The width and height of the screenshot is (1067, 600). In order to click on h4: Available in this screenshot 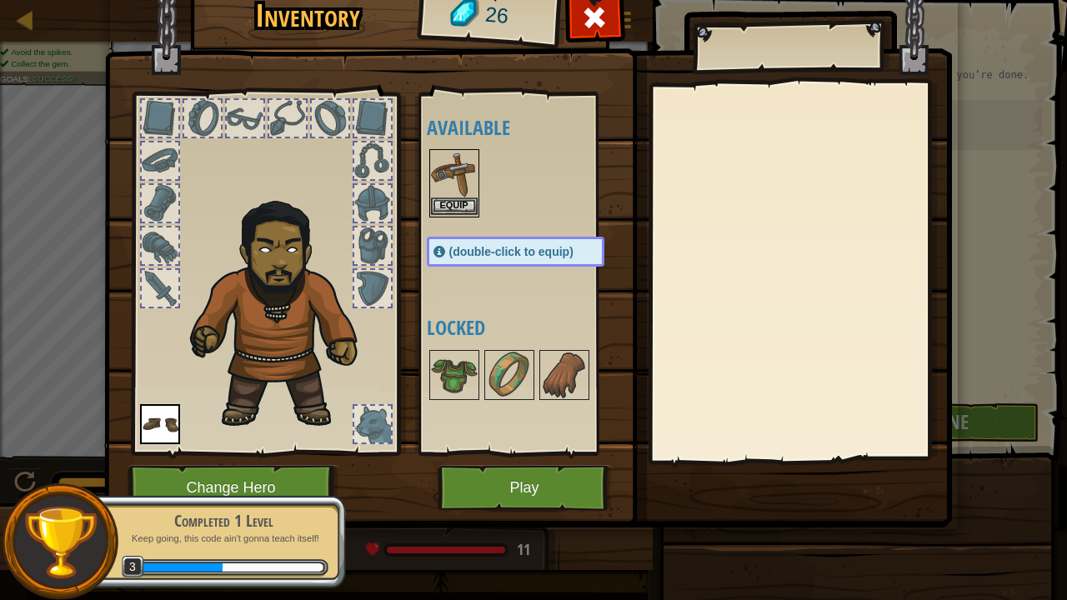, I will do `click(532, 128)`.